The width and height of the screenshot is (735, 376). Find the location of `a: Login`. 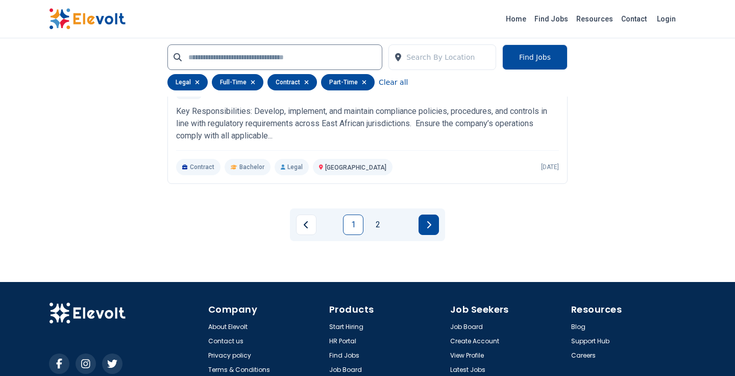

a: Login is located at coordinates (666, 19).